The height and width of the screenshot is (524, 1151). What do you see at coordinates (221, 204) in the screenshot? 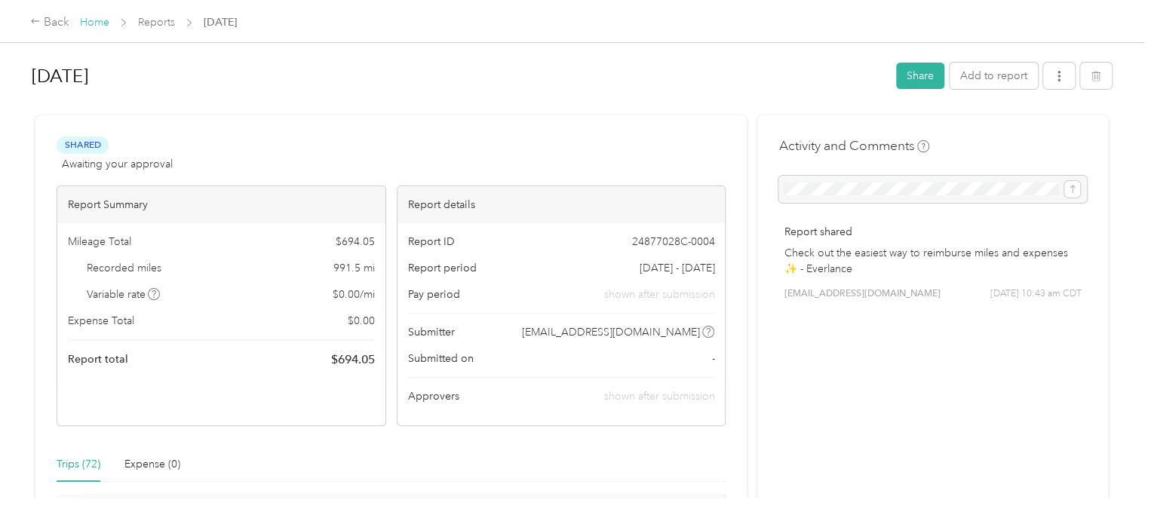
I see `div: Report Summary` at bounding box center [221, 204].